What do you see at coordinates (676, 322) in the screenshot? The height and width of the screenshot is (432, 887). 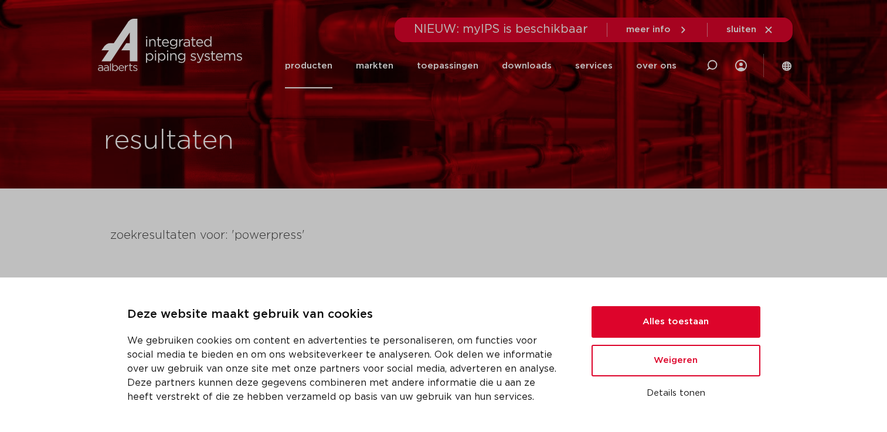 I see `button: Alles toestaan` at bounding box center [676, 322].